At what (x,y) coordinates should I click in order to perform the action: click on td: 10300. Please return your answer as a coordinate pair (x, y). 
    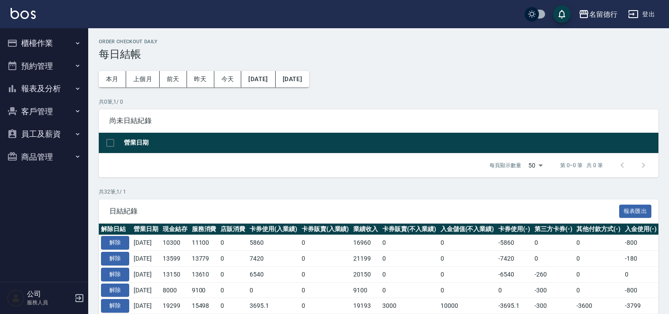
    Looking at the image, I should click on (175, 243).